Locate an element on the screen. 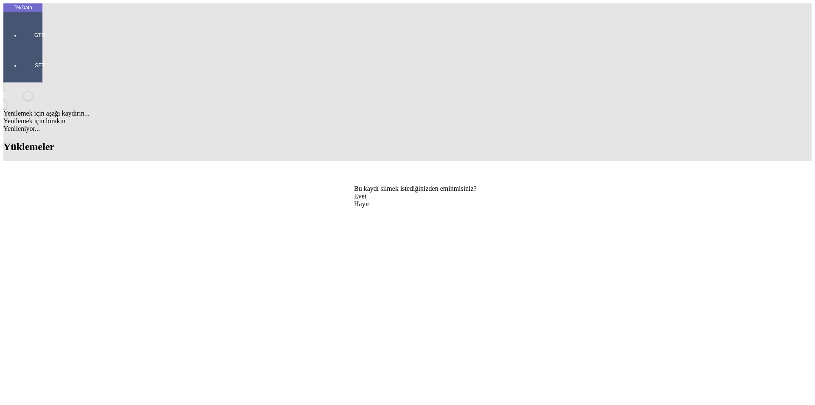  span: GTM is located at coordinates (40, 35).